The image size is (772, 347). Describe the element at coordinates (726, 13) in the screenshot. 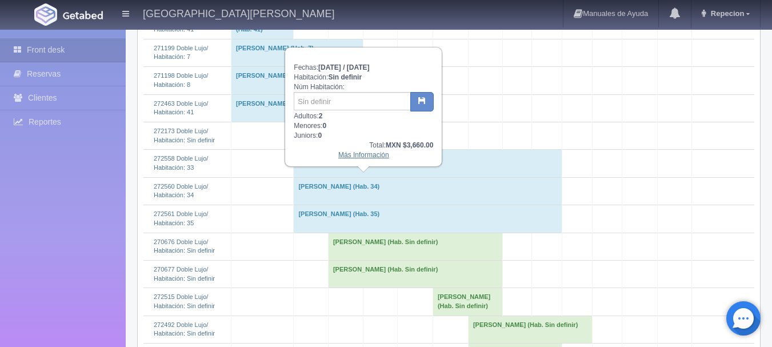

I see `span: Repecion` at that location.